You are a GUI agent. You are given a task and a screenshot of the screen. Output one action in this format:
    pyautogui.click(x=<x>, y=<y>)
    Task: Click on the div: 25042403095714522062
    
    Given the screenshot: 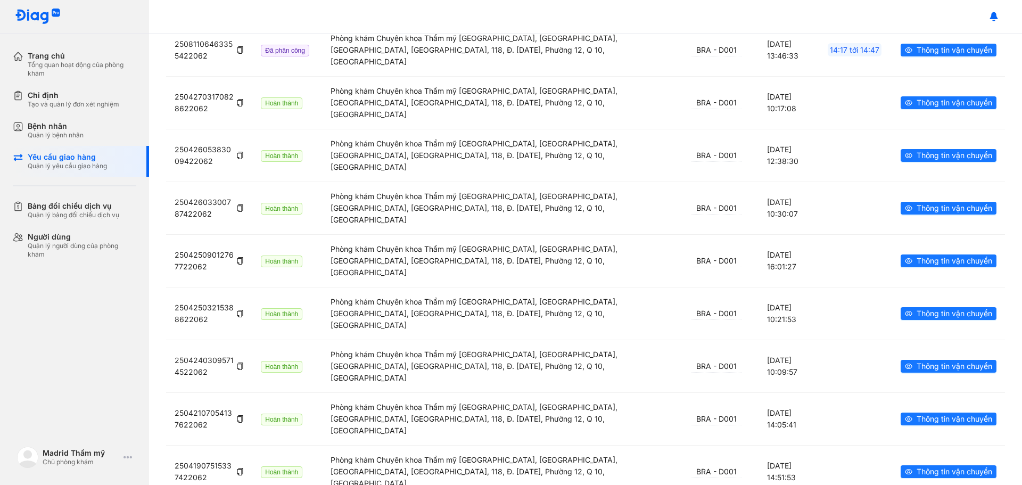 What is the action you would take?
    pyautogui.click(x=209, y=366)
    